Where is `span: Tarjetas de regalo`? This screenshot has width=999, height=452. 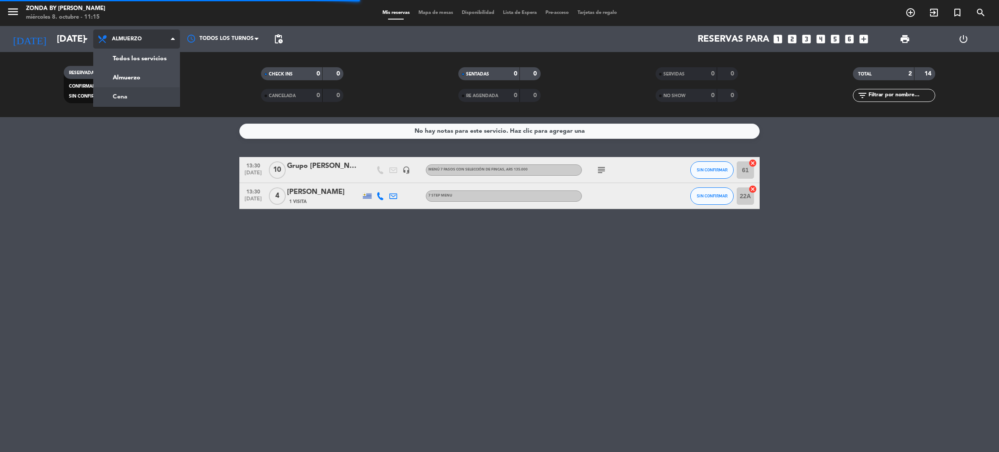
span: Tarjetas de regalo is located at coordinates (597, 13).